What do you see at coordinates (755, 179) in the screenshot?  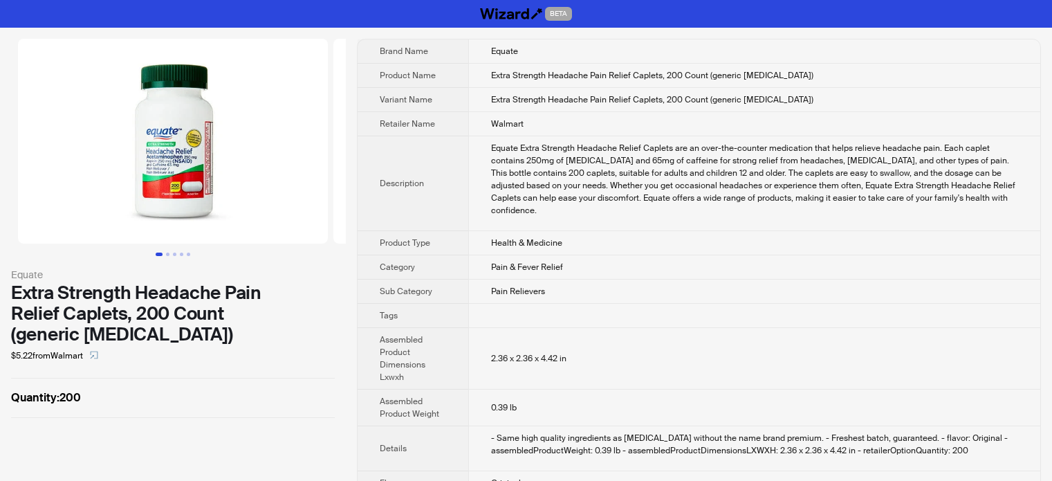 I see `div: Equate Extra Strength Headache Relief Caplets are an over-the-counter medication that helps relie...` at bounding box center [755, 179].